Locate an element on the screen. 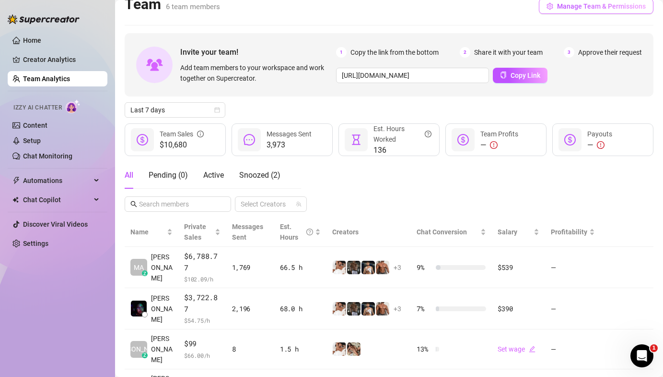 The height and width of the screenshot is (377, 663). img: Chat Copilot is located at coordinates (15, 200).